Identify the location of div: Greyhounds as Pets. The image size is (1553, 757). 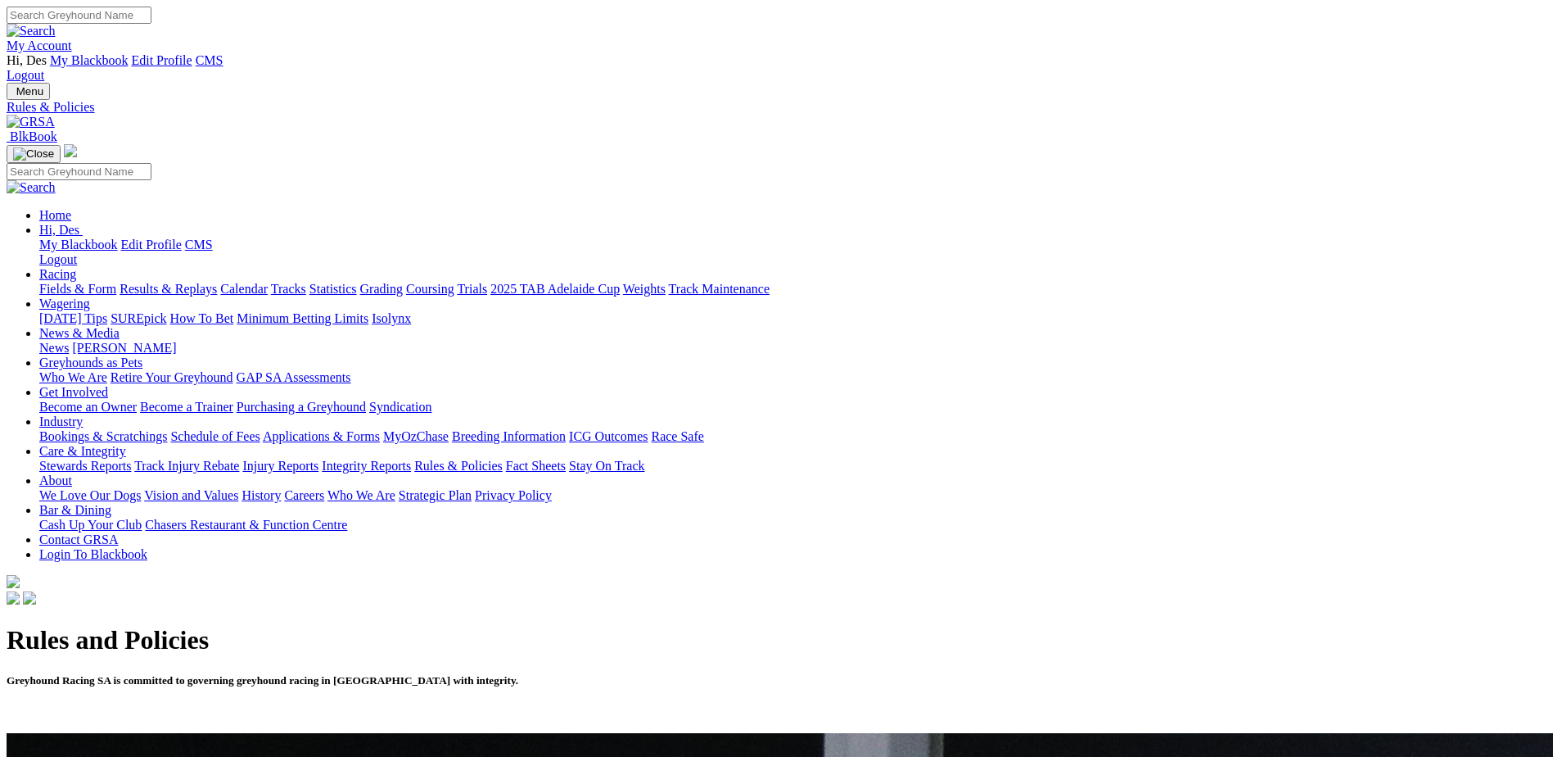
(793, 378).